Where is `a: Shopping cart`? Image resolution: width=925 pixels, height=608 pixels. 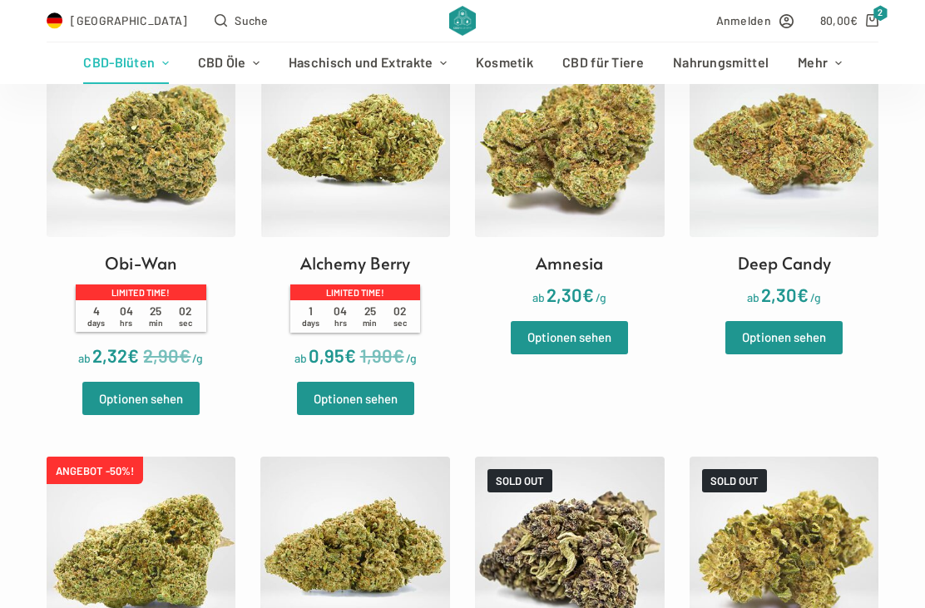
a: Shopping cart is located at coordinates (850, 20).